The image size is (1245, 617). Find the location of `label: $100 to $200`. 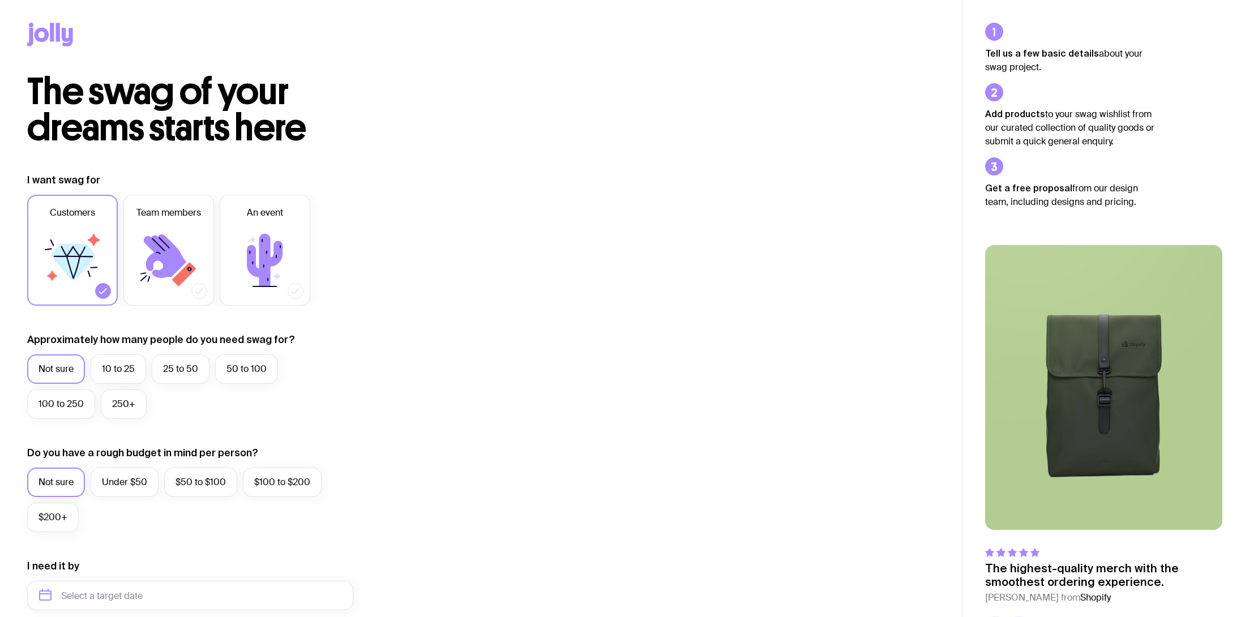

label: $100 to $200 is located at coordinates (282, 482).